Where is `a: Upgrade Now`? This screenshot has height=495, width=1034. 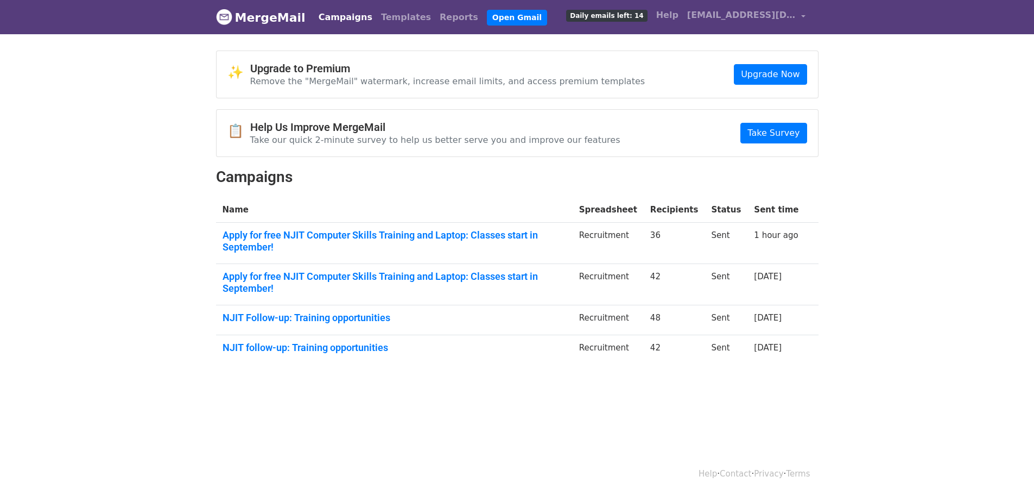
a: Upgrade Now is located at coordinates (770, 74).